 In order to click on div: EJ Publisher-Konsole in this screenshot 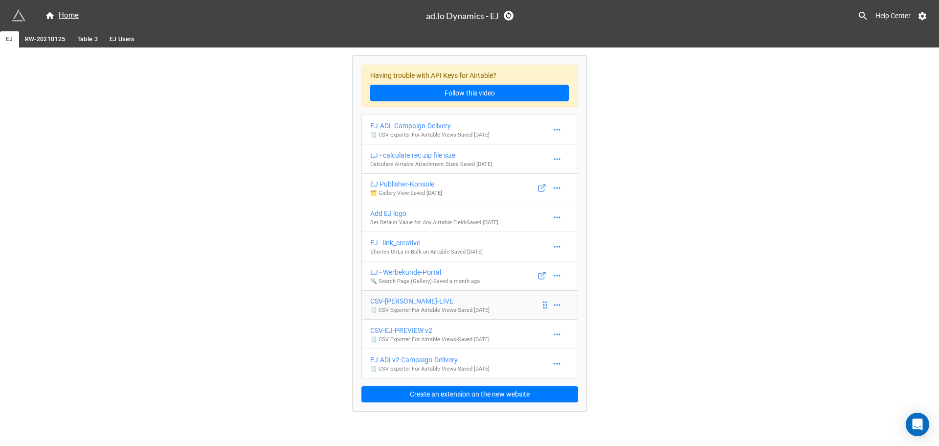, I will do `click(406, 184)`.